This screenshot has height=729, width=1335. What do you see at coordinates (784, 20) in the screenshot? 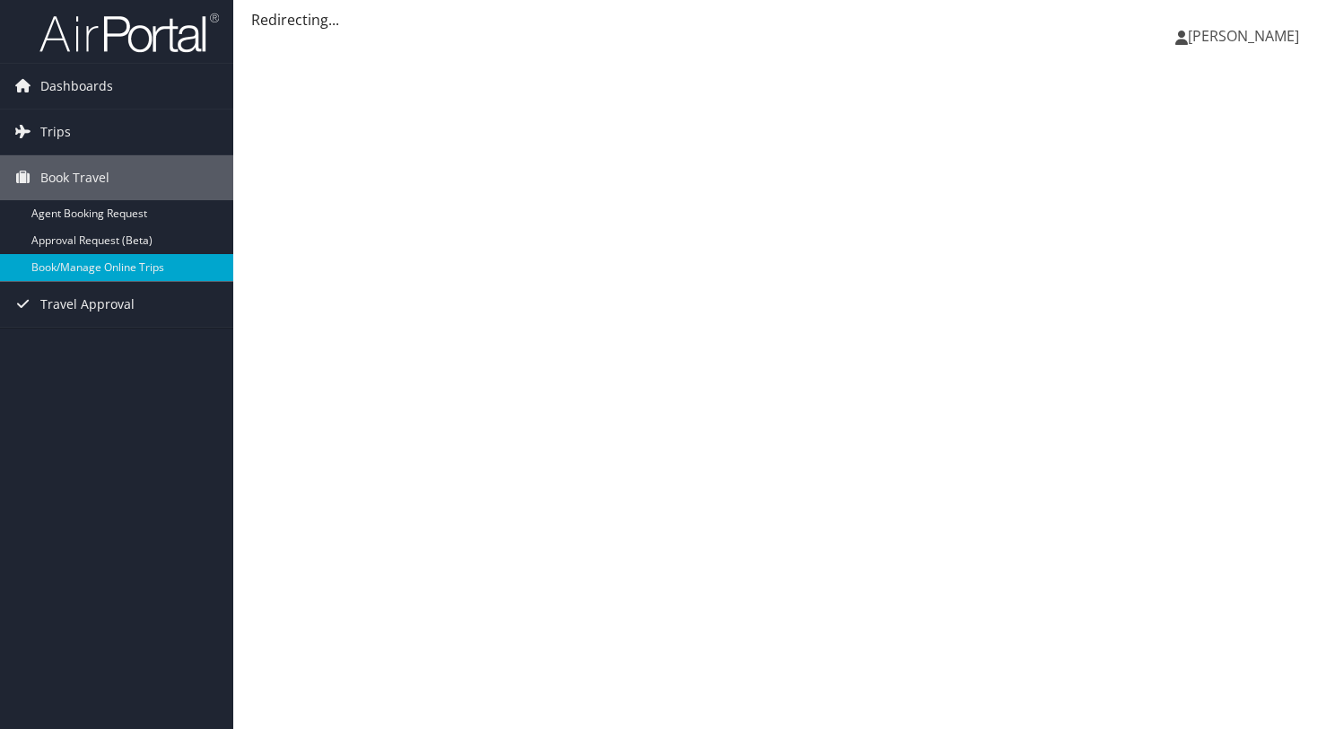
I see `div: Redirecting...` at bounding box center [784, 20].